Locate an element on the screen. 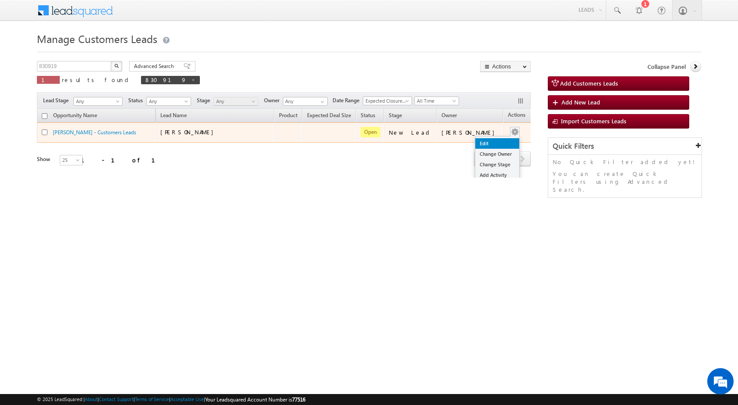 This screenshot has width=738, height=405. div: 1 - 1 of 1 is located at coordinates (123, 160).